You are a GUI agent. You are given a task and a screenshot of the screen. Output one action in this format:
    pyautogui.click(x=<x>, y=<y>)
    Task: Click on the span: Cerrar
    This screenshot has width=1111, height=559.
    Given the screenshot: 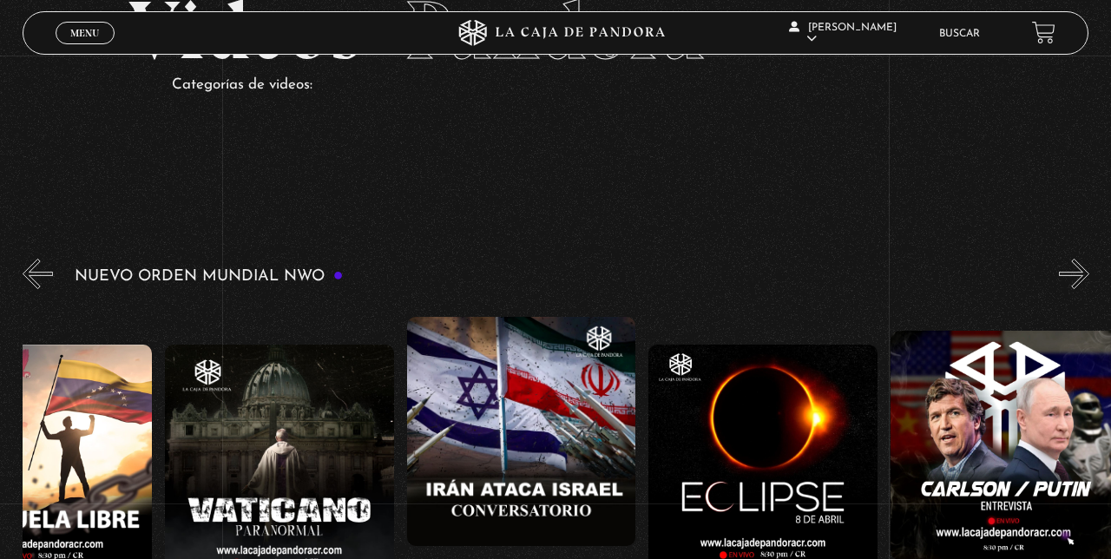 What is the action you would take?
    pyautogui.click(x=85, y=49)
    